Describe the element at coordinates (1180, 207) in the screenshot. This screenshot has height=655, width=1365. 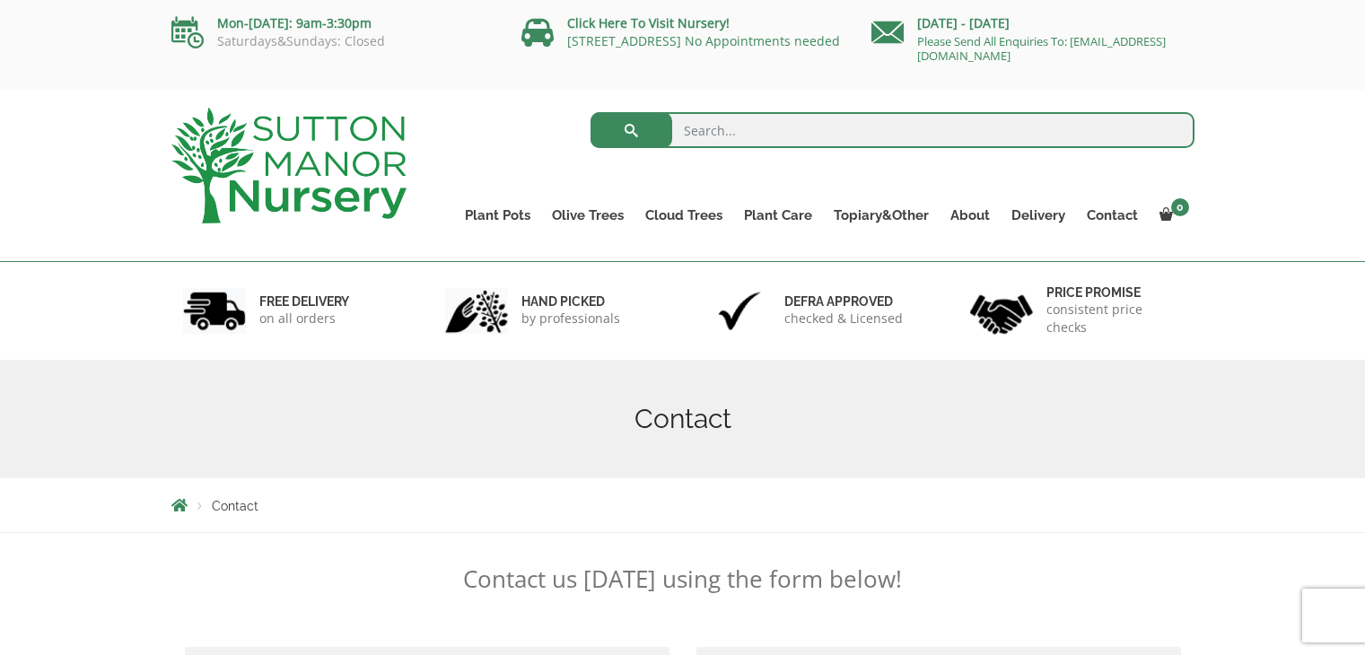
I see `span: 0` at that location.